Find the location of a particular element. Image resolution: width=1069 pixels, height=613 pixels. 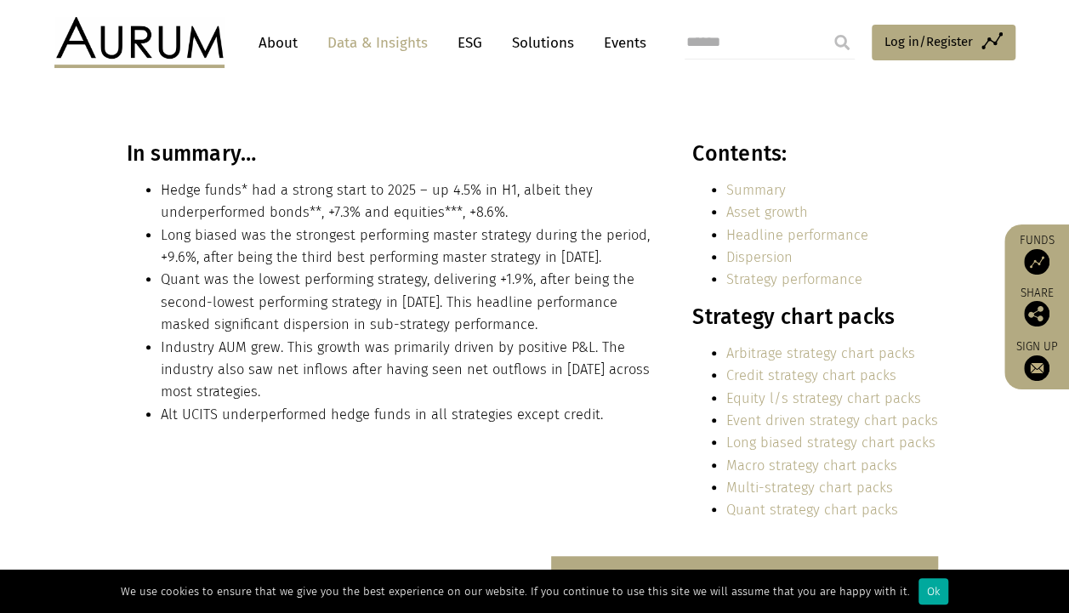

a: Credit strategy chart packs is located at coordinates (811, 375).